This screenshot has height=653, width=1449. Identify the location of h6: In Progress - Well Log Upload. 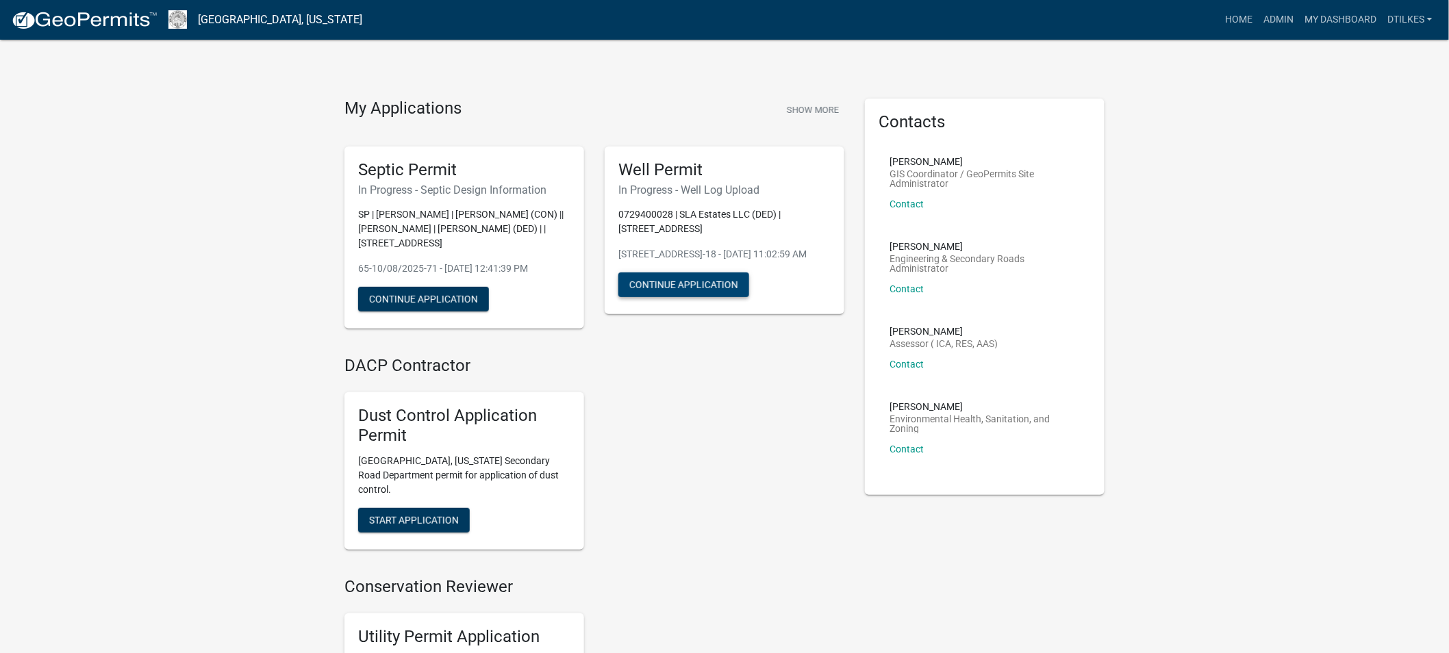
(725, 190).